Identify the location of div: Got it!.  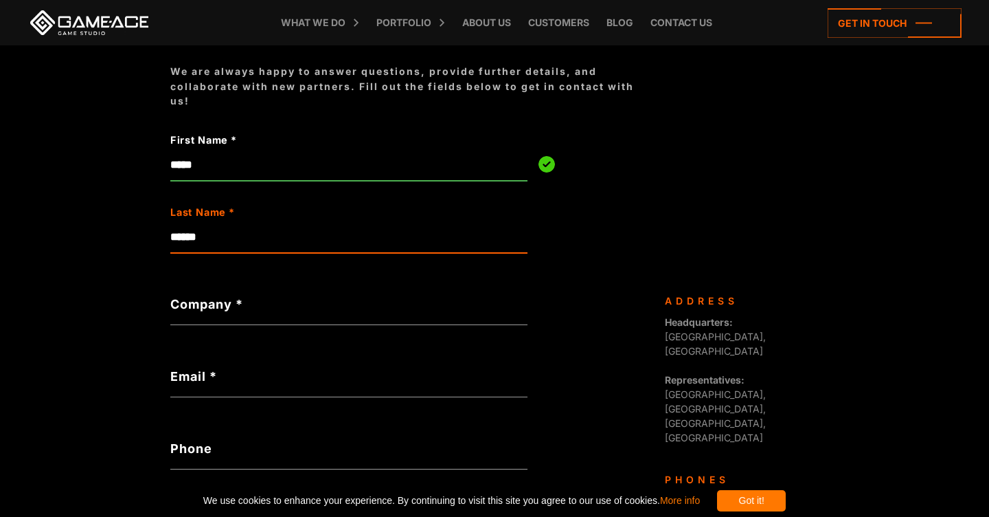
(752, 500).